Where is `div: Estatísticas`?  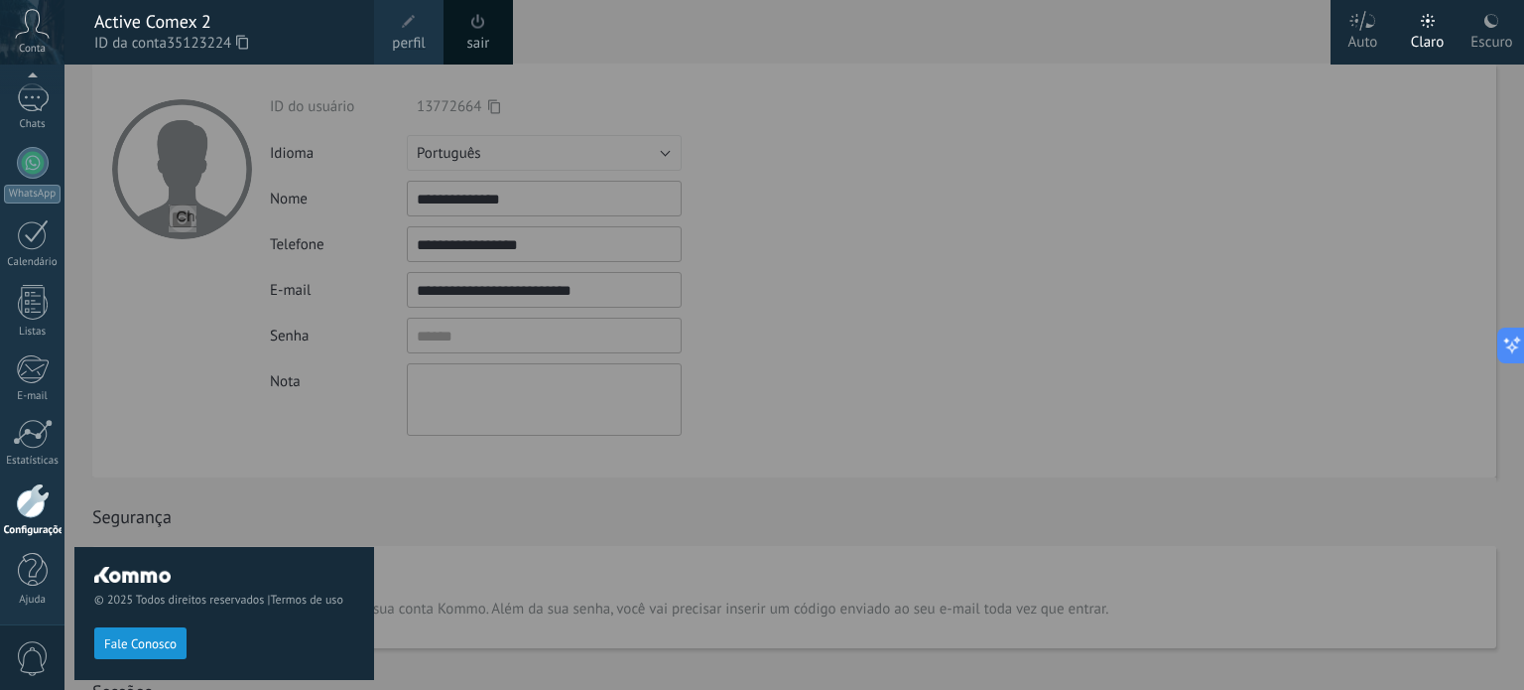 div: Estatísticas is located at coordinates (33, 460).